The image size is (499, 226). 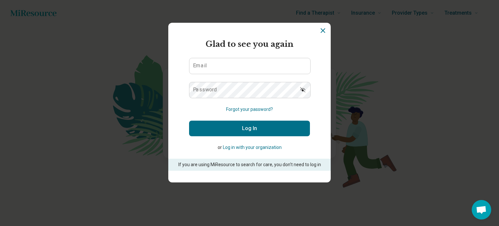 What do you see at coordinates (252, 147) in the screenshot?
I see `button: Log in with your organization` at bounding box center [252, 147].